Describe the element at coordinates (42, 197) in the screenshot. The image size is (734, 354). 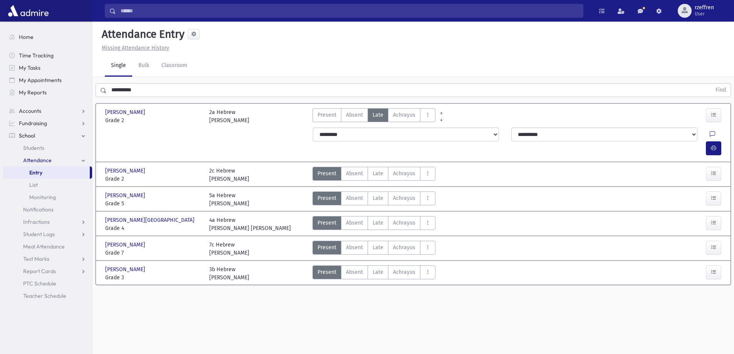
I see `span: Monitoring` at that location.